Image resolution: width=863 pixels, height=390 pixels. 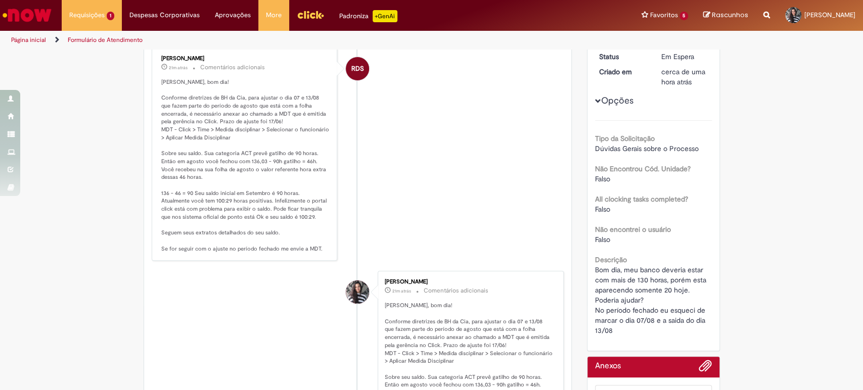 What do you see at coordinates (625, 139) in the screenshot?
I see `b: Tipo da Solicitação` at bounding box center [625, 139].